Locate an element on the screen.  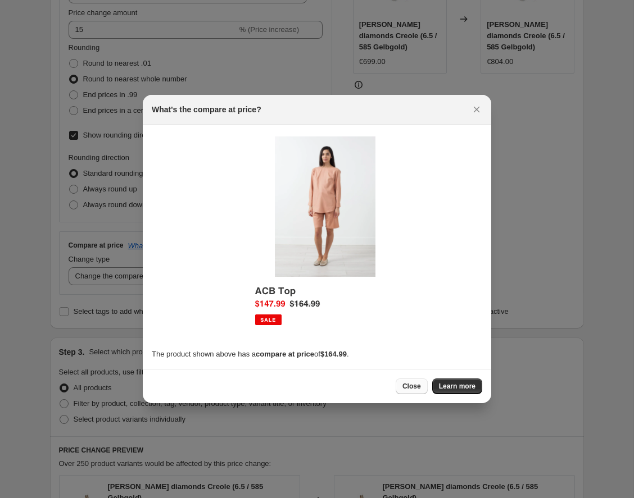
p: The product shown above has a of . is located at coordinates (317, 355).